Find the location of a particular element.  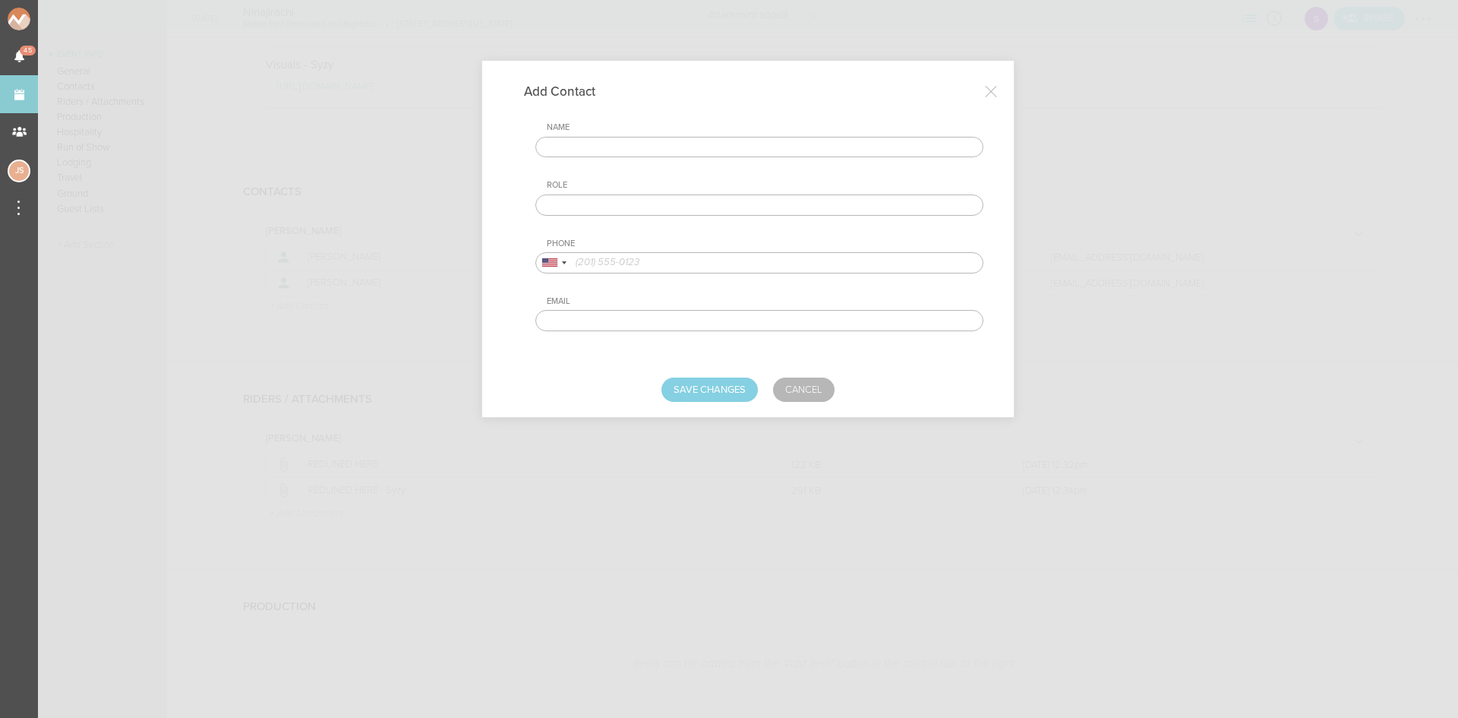

span: 45 is located at coordinates (27, 50).